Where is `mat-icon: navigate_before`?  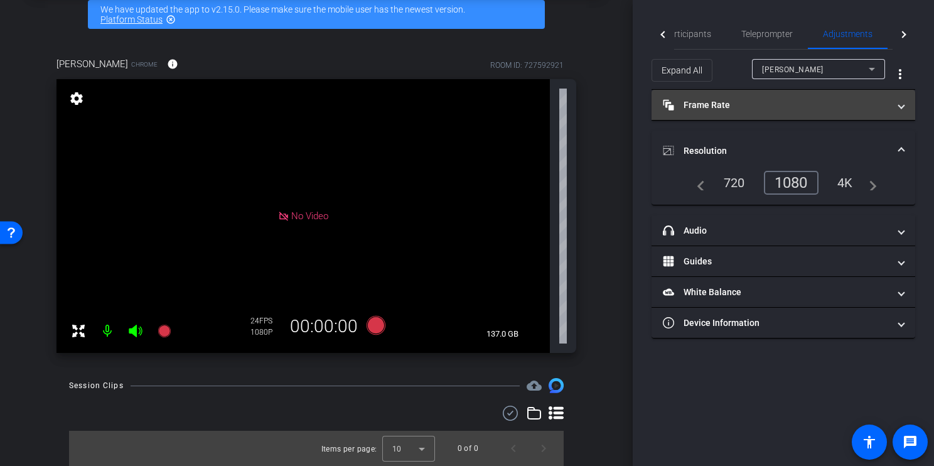 mat-icon: navigate_before is located at coordinates (698, 183).